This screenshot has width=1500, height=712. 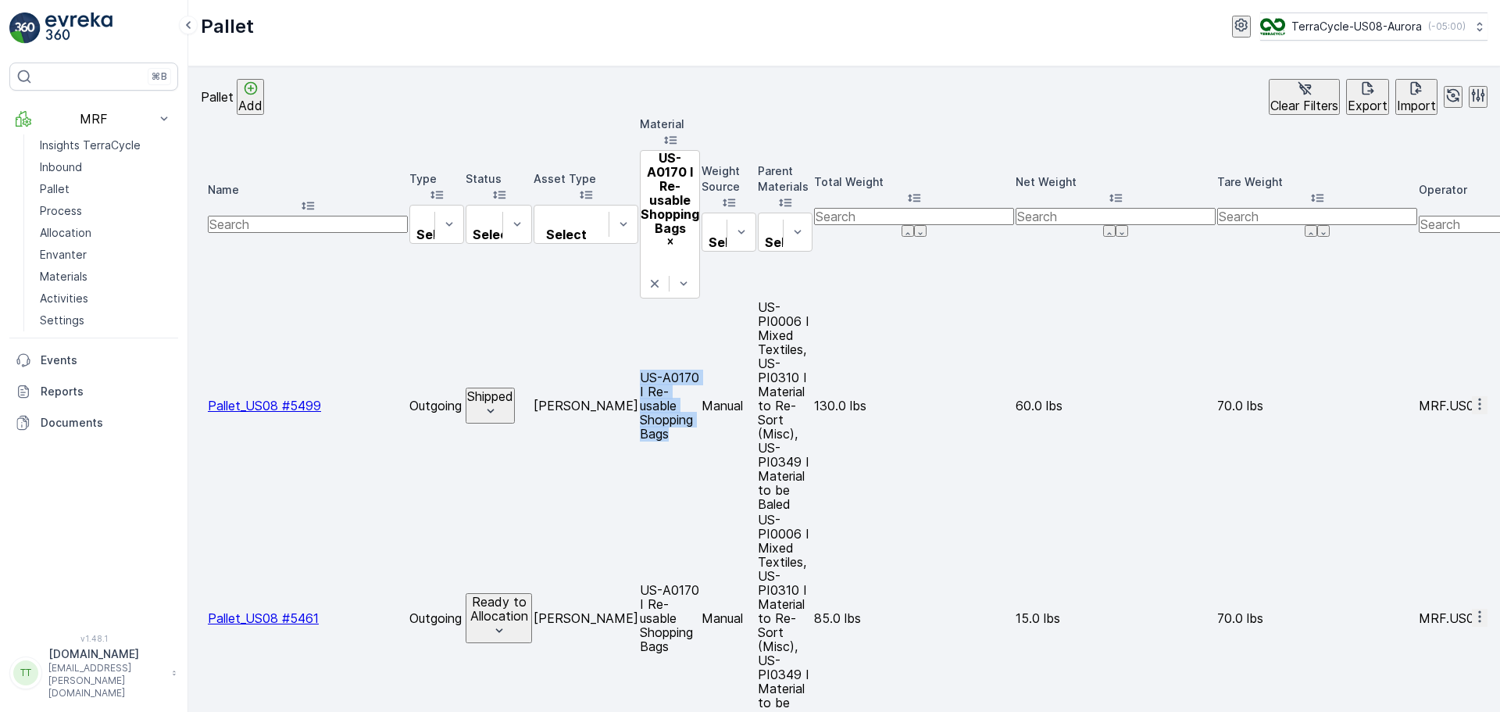 I want to click on button: Export, so click(x=1367, y=97).